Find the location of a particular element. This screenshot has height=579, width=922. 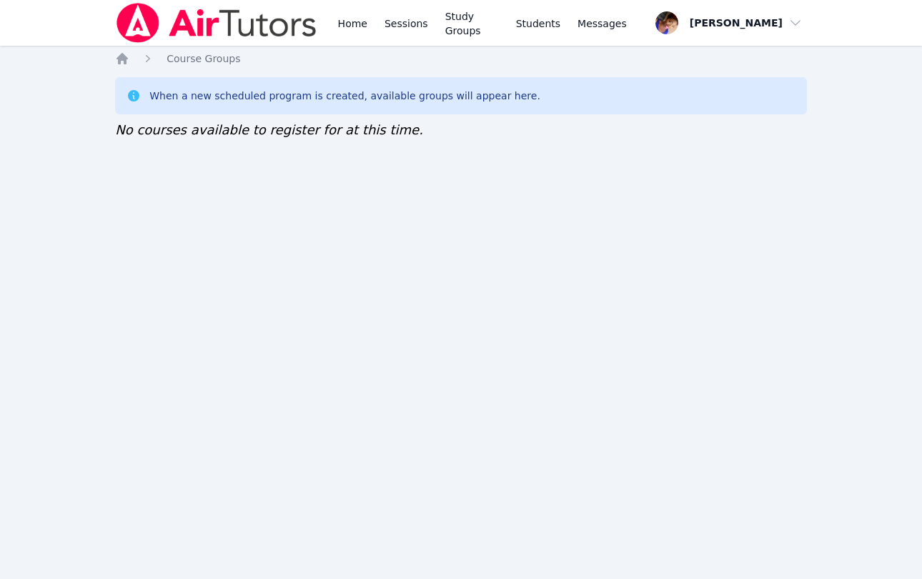

span: Messages is located at coordinates (602, 24).